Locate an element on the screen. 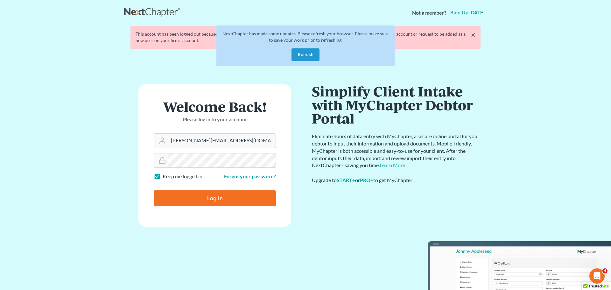 Image resolution: width=611 pixels, height=290 pixels. span: 4 is located at coordinates (605, 271).